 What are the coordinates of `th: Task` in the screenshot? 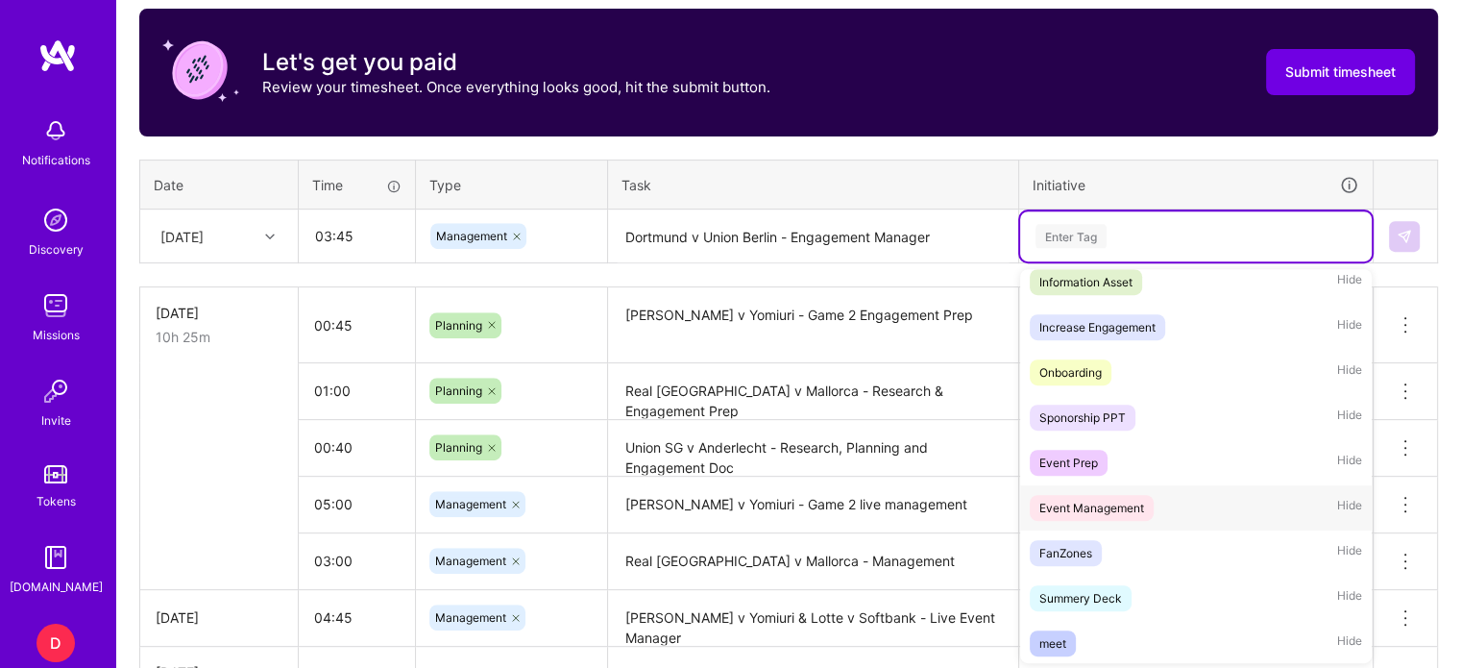 It's located at (814, 184).